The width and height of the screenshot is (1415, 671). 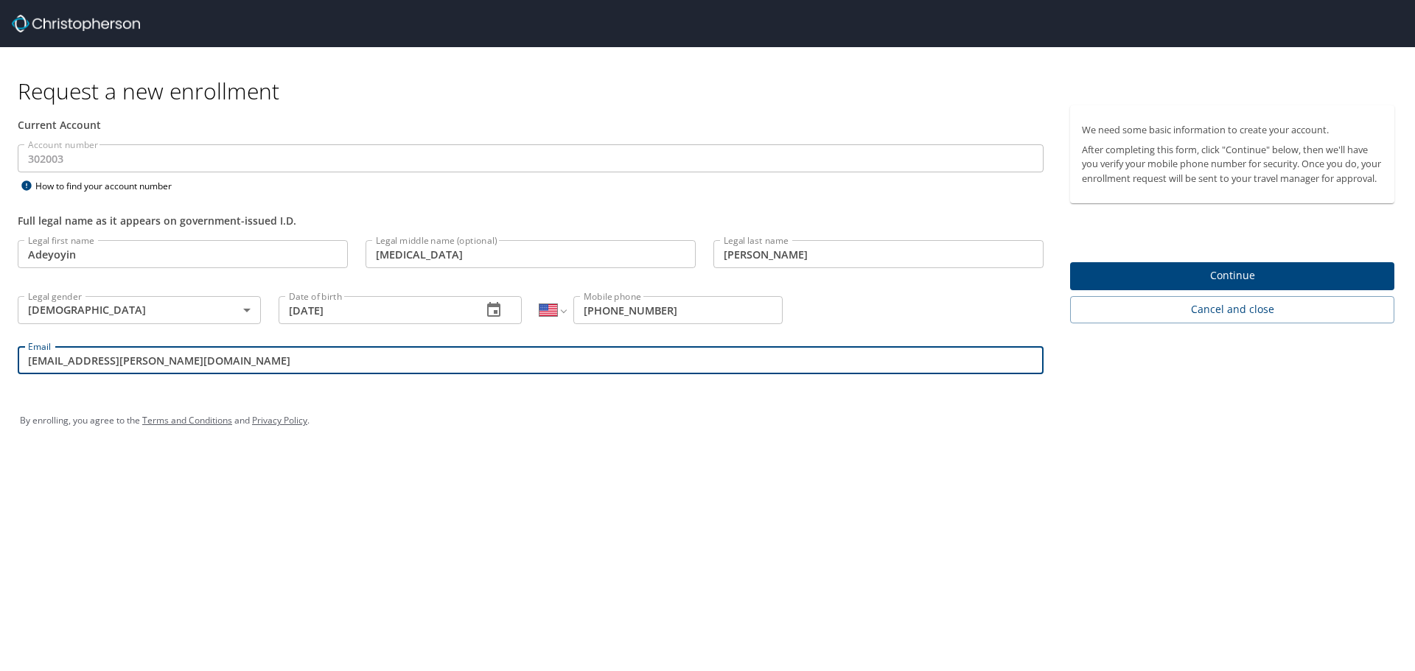 I want to click on span: Cancel and close, so click(x=1232, y=309).